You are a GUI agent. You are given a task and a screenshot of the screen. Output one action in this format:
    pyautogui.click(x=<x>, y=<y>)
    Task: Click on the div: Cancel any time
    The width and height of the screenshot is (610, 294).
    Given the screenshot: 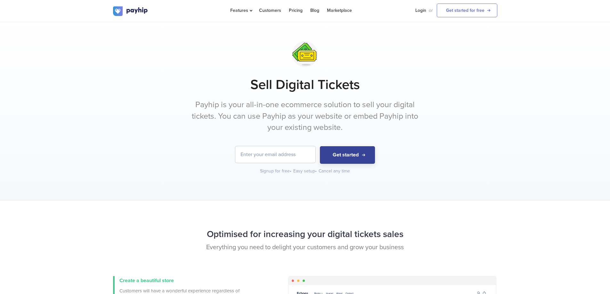 What is the action you would take?
    pyautogui.click(x=334, y=171)
    